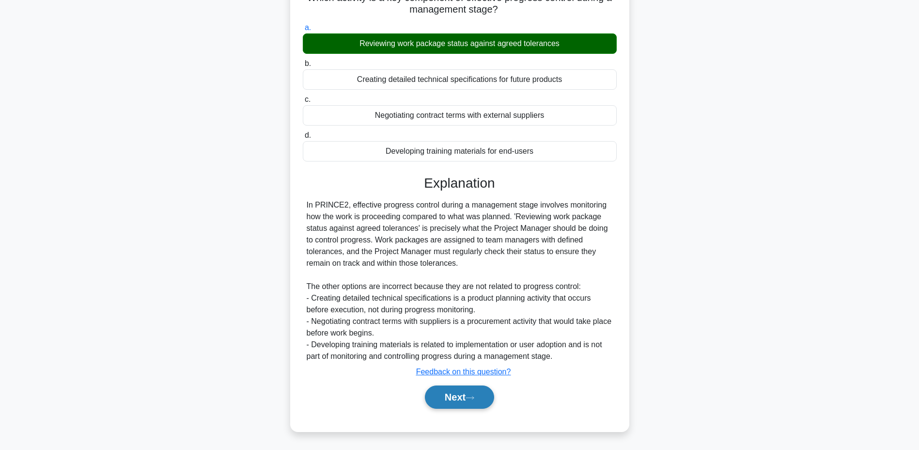 This screenshot has height=450, width=919. I want to click on u: Feedback on this question?, so click(464, 371).